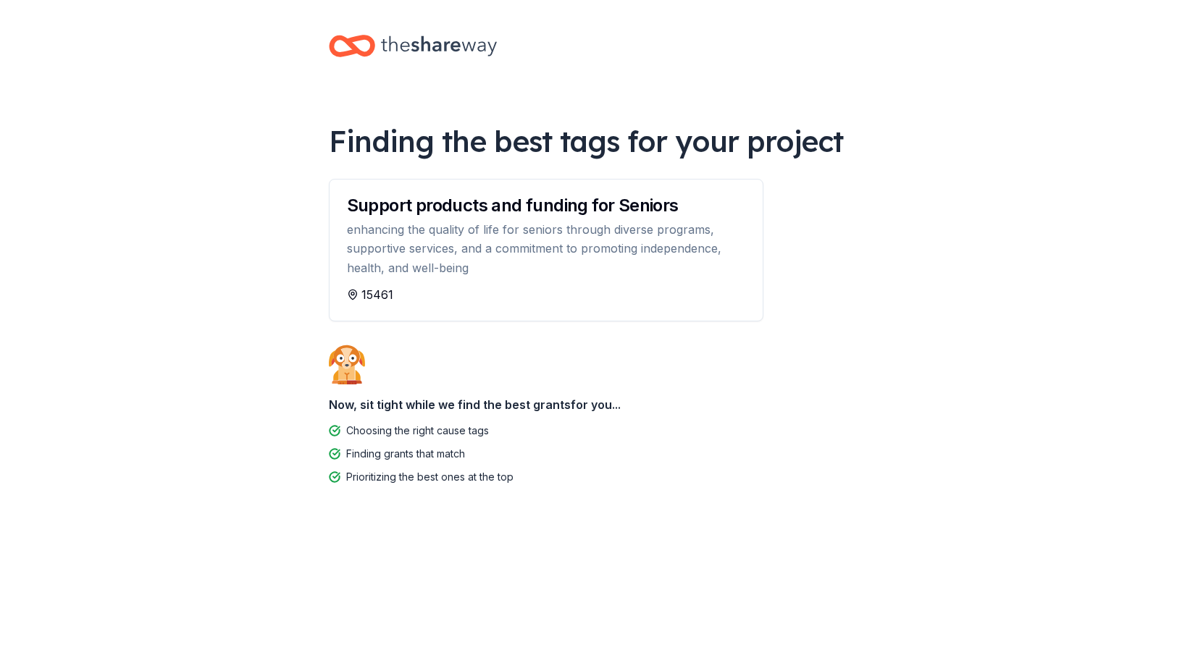 The width and height of the screenshot is (1190, 671). What do you see at coordinates (429, 477) in the screenshot?
I see `div: Prioritizing the best ones at the top` at bounding box center [429, 477].